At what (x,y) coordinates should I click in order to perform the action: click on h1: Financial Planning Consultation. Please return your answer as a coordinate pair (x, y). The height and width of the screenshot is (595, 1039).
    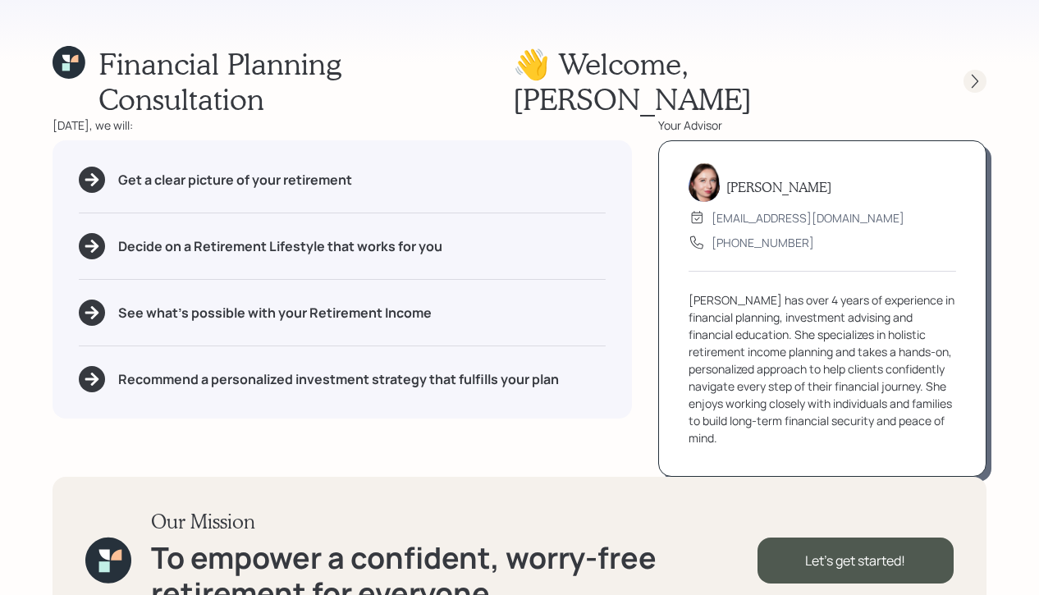
    Looking at the image, I should click on (305, 81).